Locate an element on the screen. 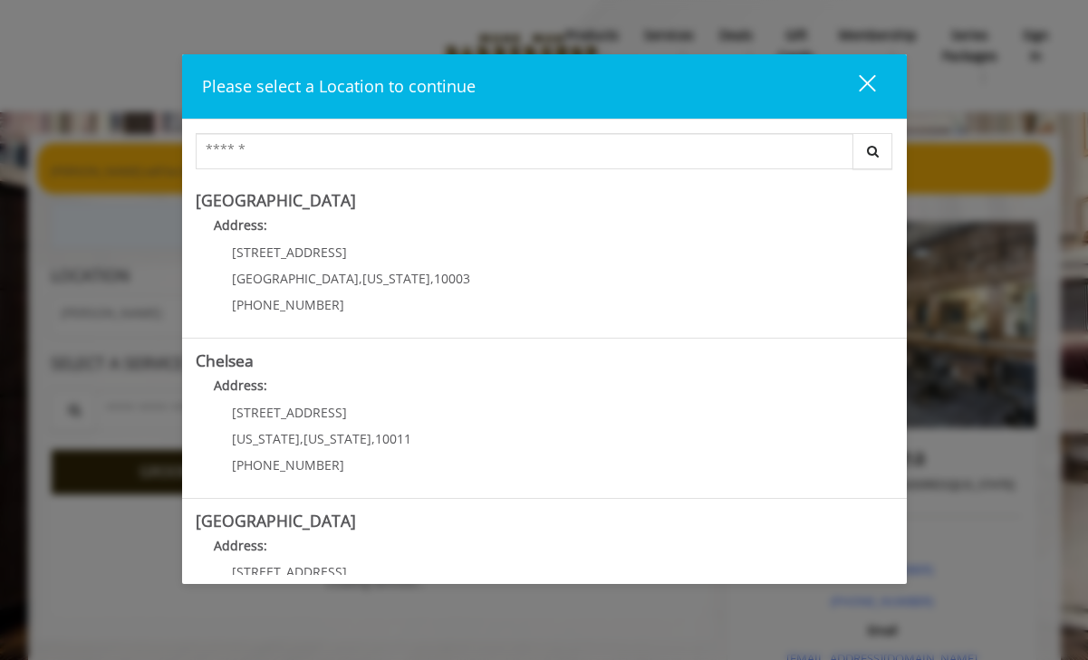 The width and height of the screenshot is (1088, 660). span: 10011 is located at coordinates (393, 438).